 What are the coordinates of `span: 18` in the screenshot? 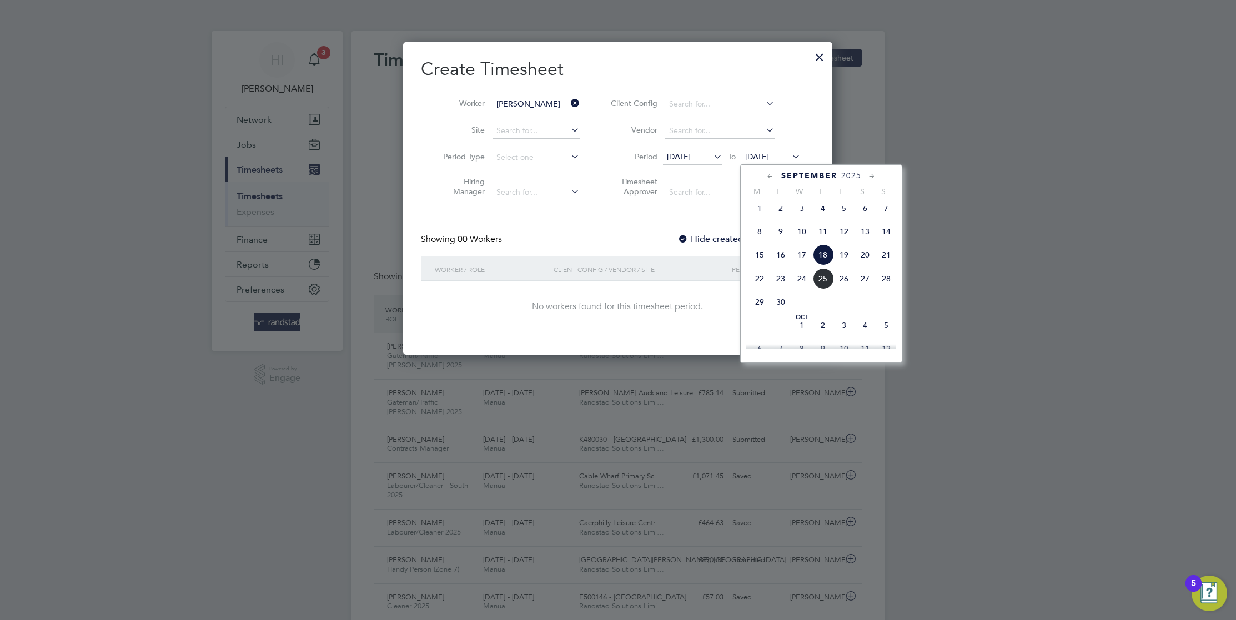 It's located at (823, 255).